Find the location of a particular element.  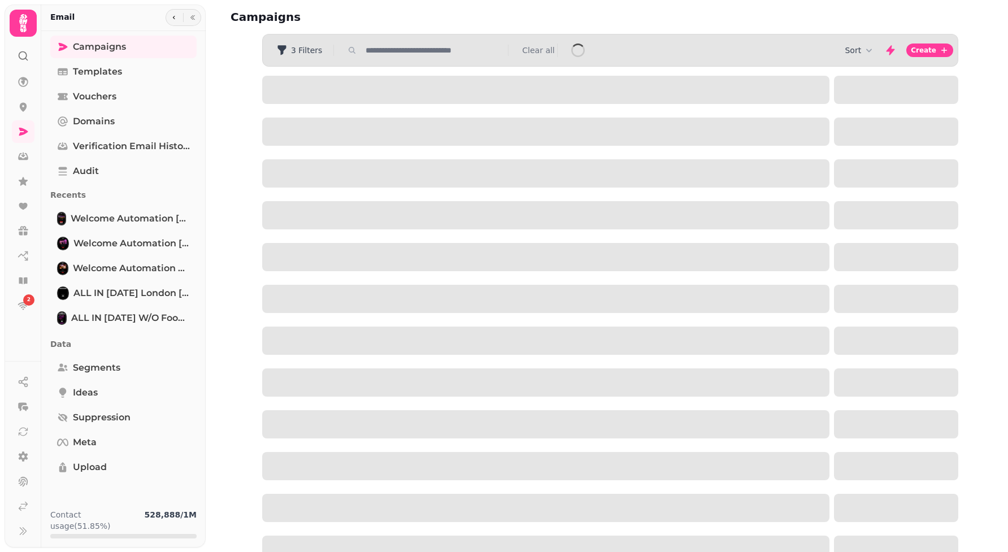

img: Welcome Automation Ireland is located at coordinates (62, 219).